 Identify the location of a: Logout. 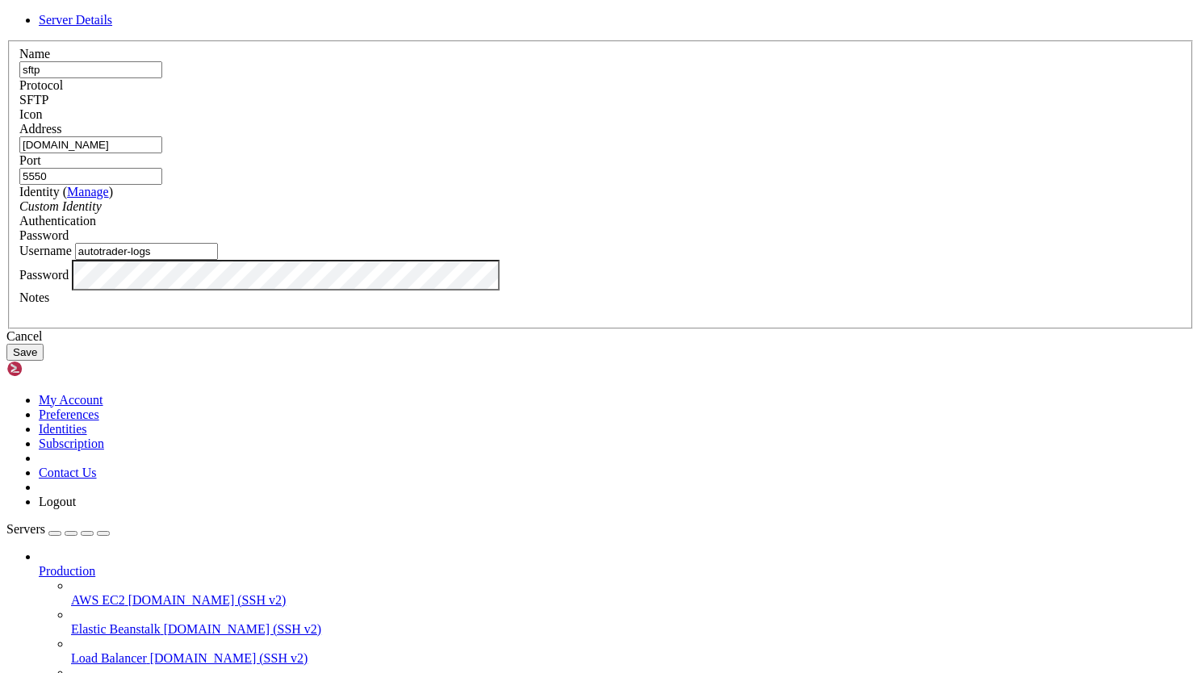
(57, 501).